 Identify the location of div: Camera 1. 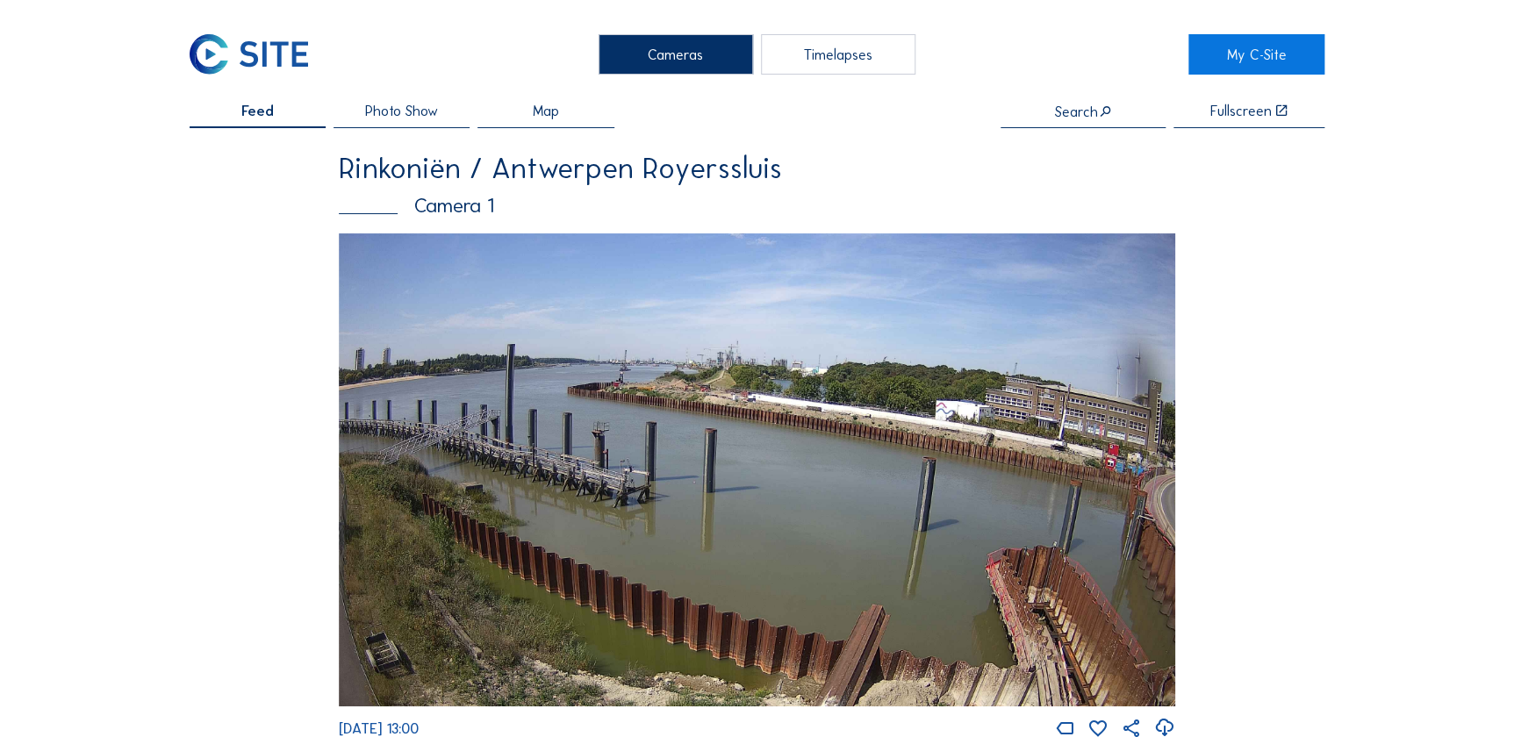
(758, 205).